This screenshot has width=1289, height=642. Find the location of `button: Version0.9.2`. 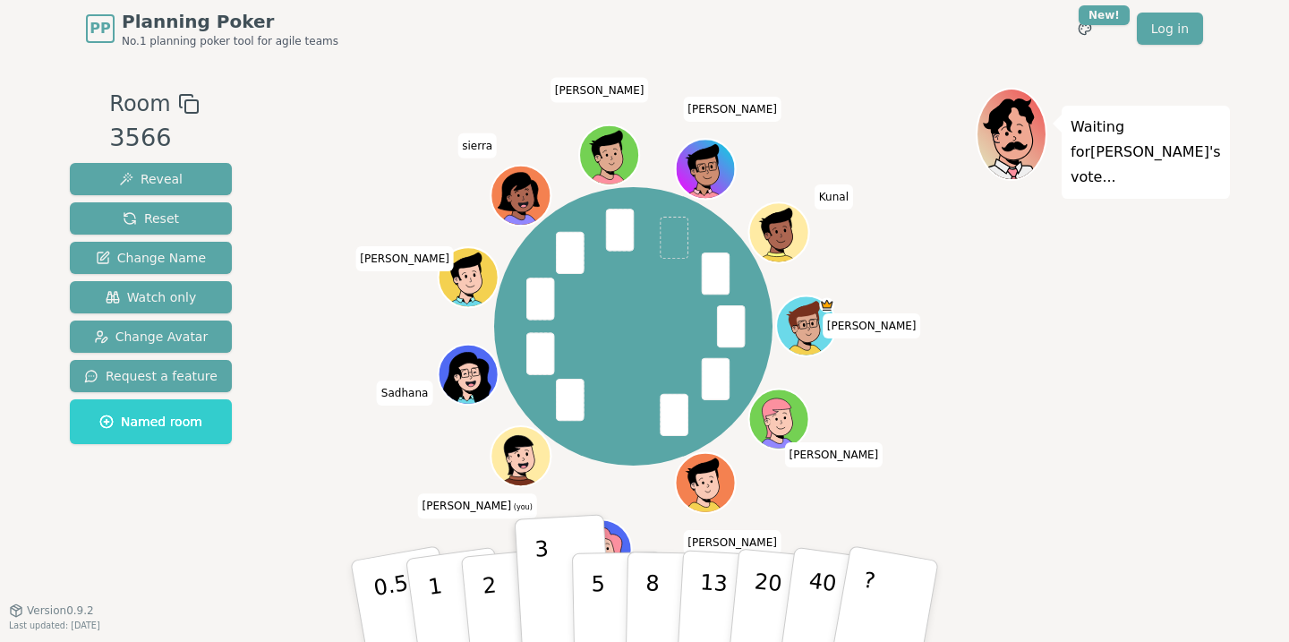

button: Version0.9.2 is located at coordinates (51, 610).